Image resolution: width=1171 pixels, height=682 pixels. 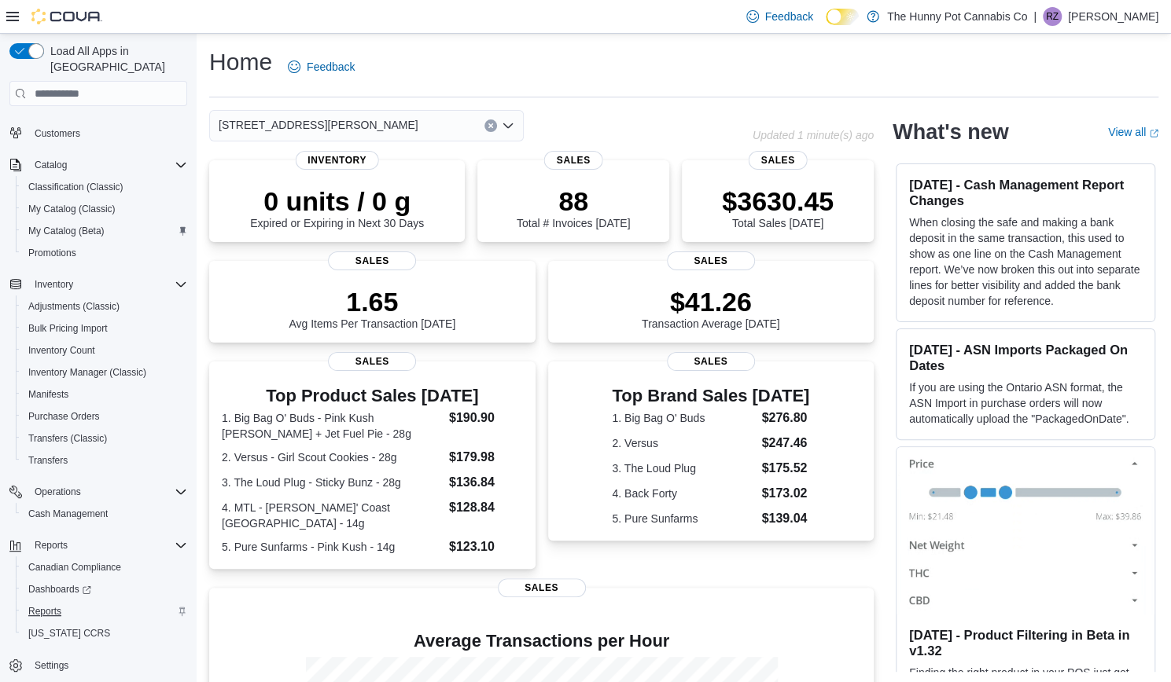 What do you see at coordinates (108, 492) in the screenshot?
I see `span: Operations` at bounding box center [108, 492].